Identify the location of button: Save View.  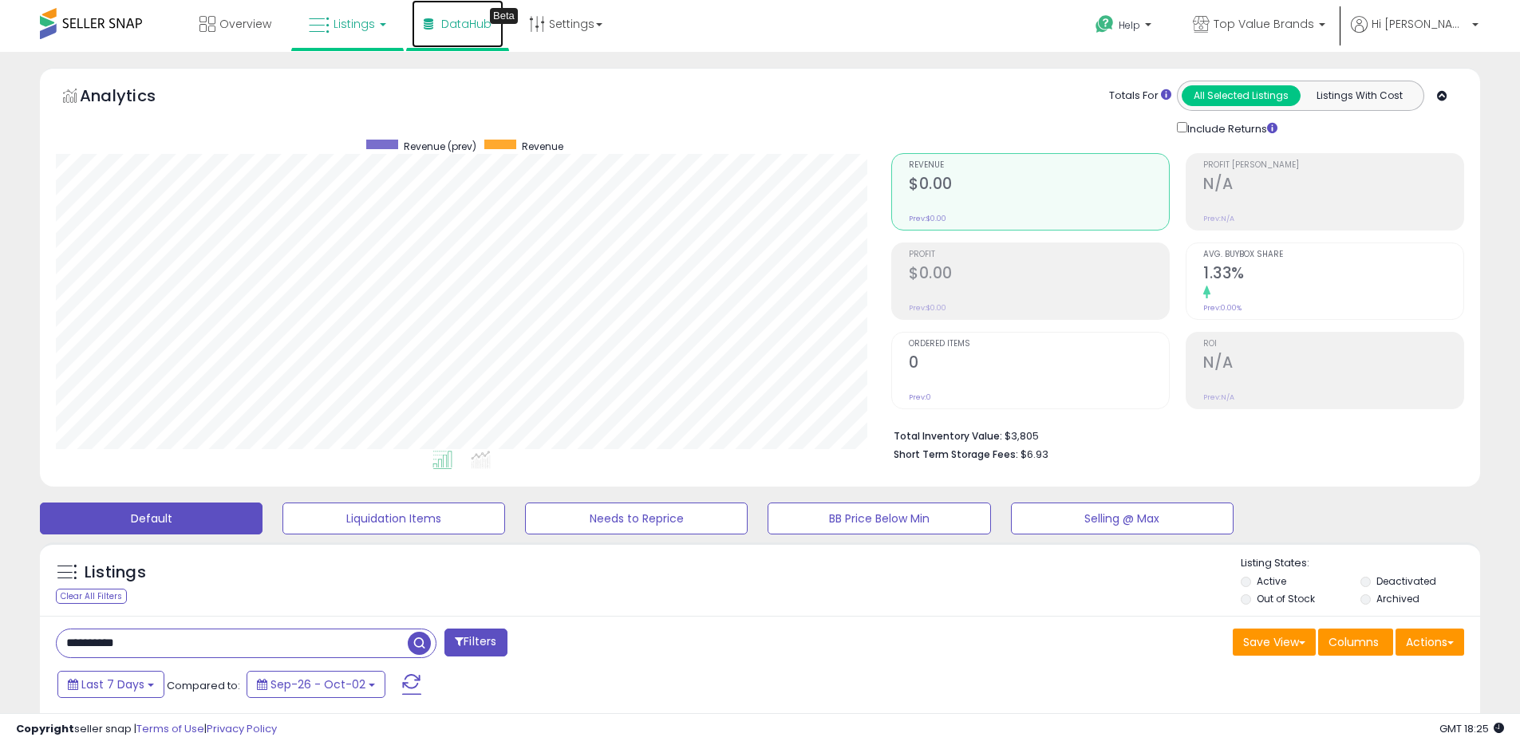
(1274, 642).